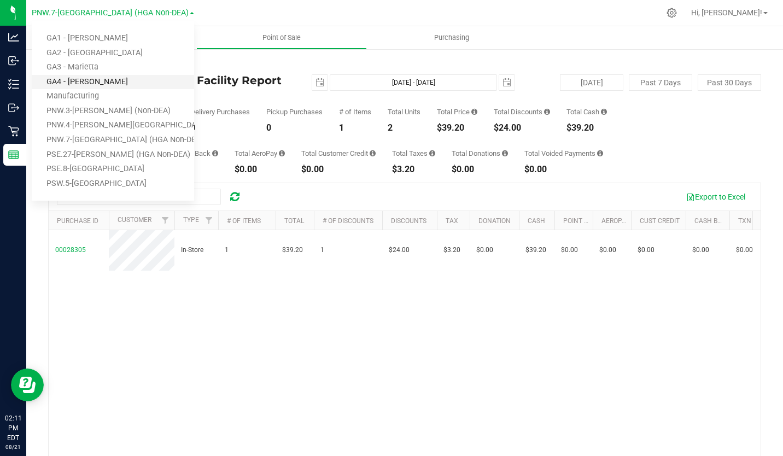 The width and height of the screenshot is (783, 456). Describe the element at coordinates (355, 112) in the screenshot. I see `div: # of Items` at that location.